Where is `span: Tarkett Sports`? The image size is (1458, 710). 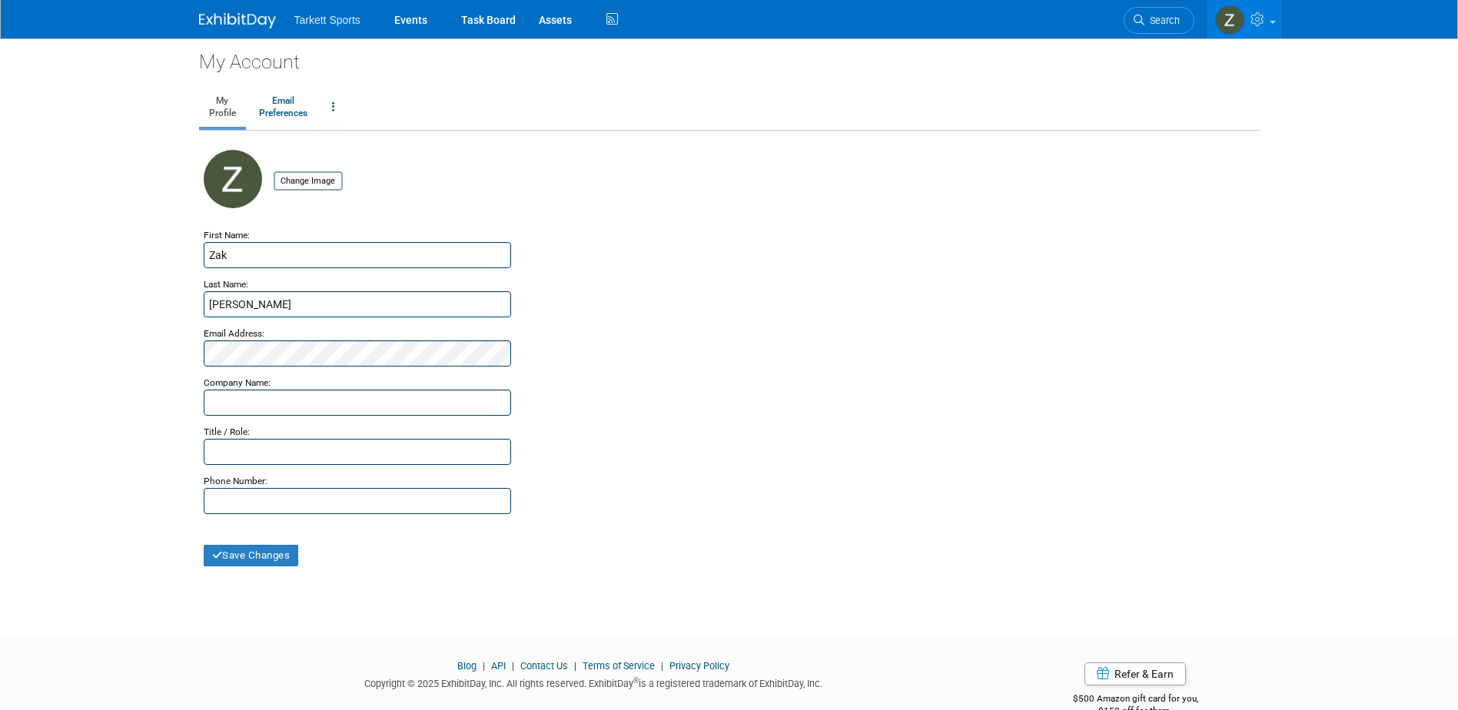
span: Tarkett Sports is located at coordinates (327, 20).